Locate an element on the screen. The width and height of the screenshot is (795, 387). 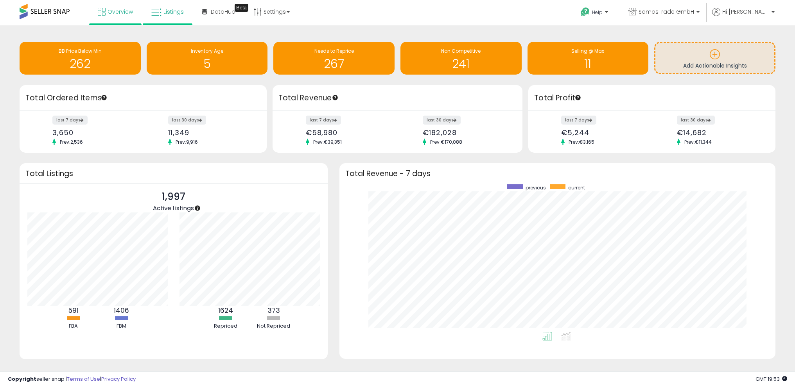
div: €14,682 is located at coordinates (719, 132).